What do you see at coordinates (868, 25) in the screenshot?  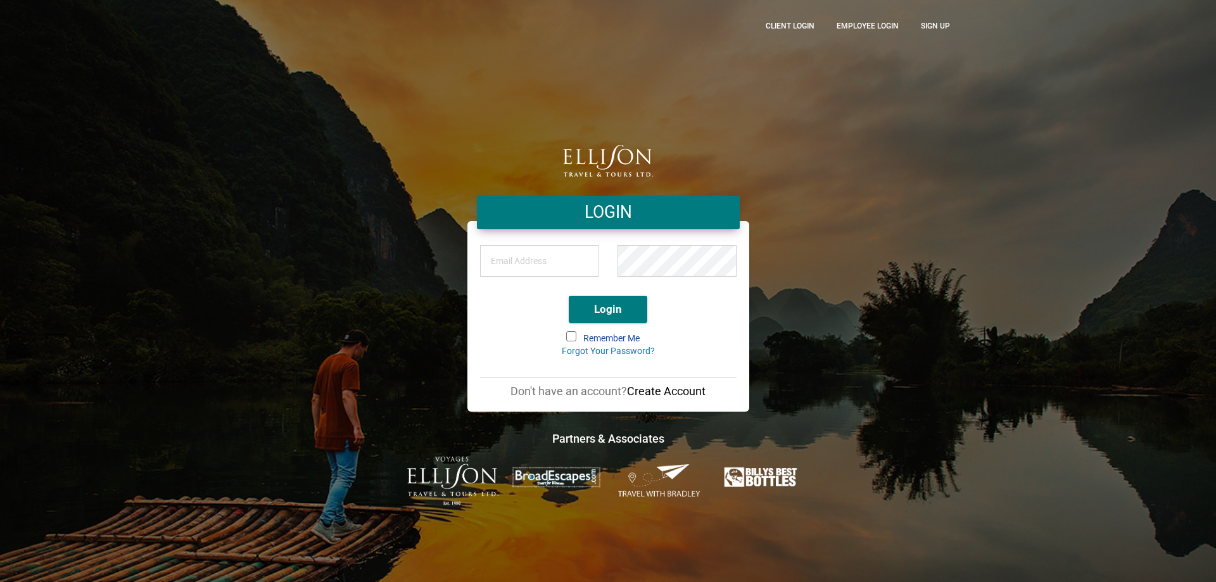 I see `a: Employee Login` at bounding box center [868, 25].